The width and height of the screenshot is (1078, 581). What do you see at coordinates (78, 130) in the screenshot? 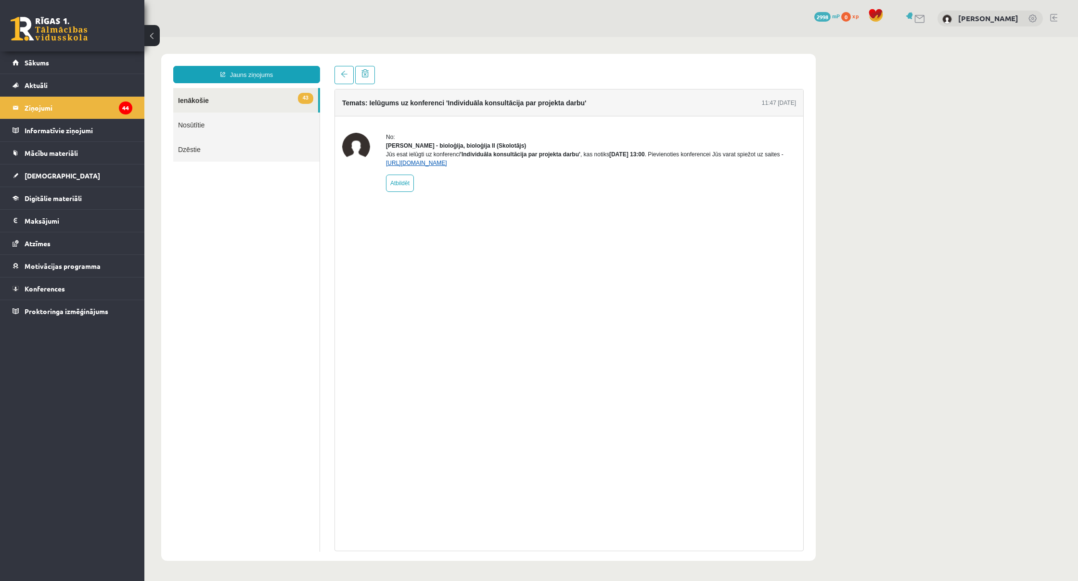
I see `legend: Informatīvie ziņojumi` at bounding box center [78, 130].